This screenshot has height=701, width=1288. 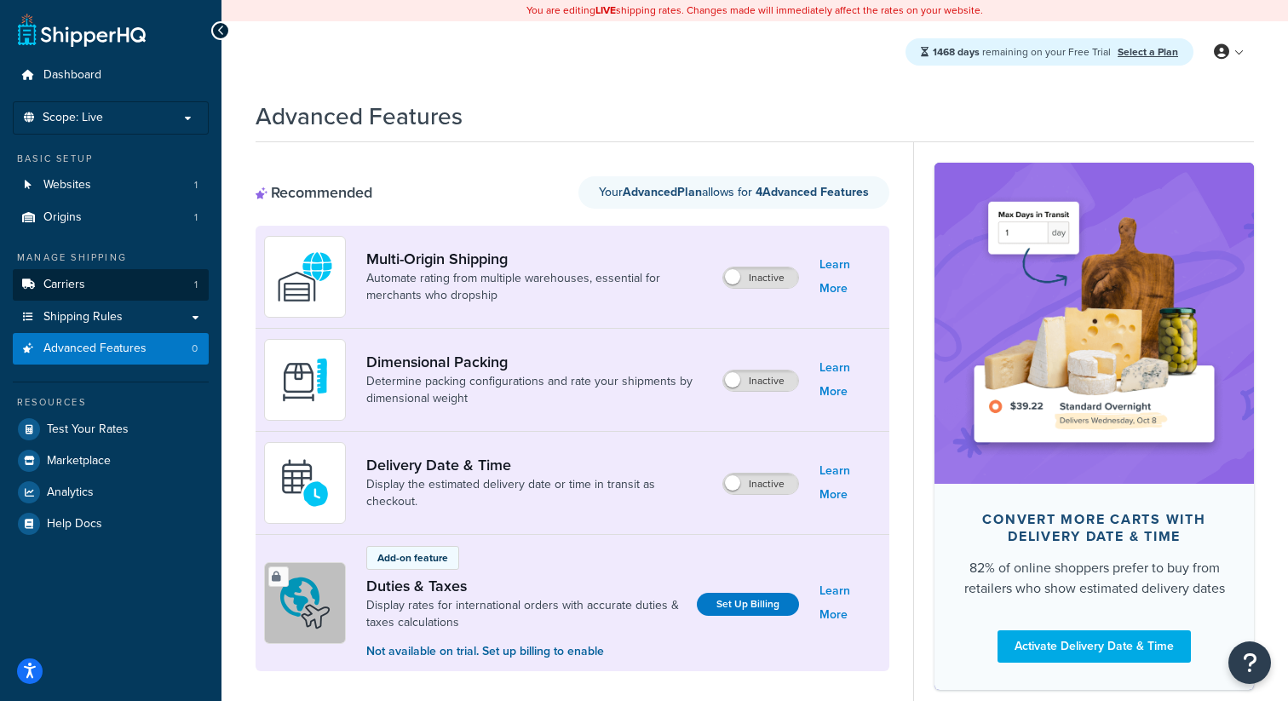 What do you see at coordinates (538, 390) in the screenshot?
I see `a: Determine packing configurations and rate your shipments by dimensional weight` at bounding box center [538, 390].